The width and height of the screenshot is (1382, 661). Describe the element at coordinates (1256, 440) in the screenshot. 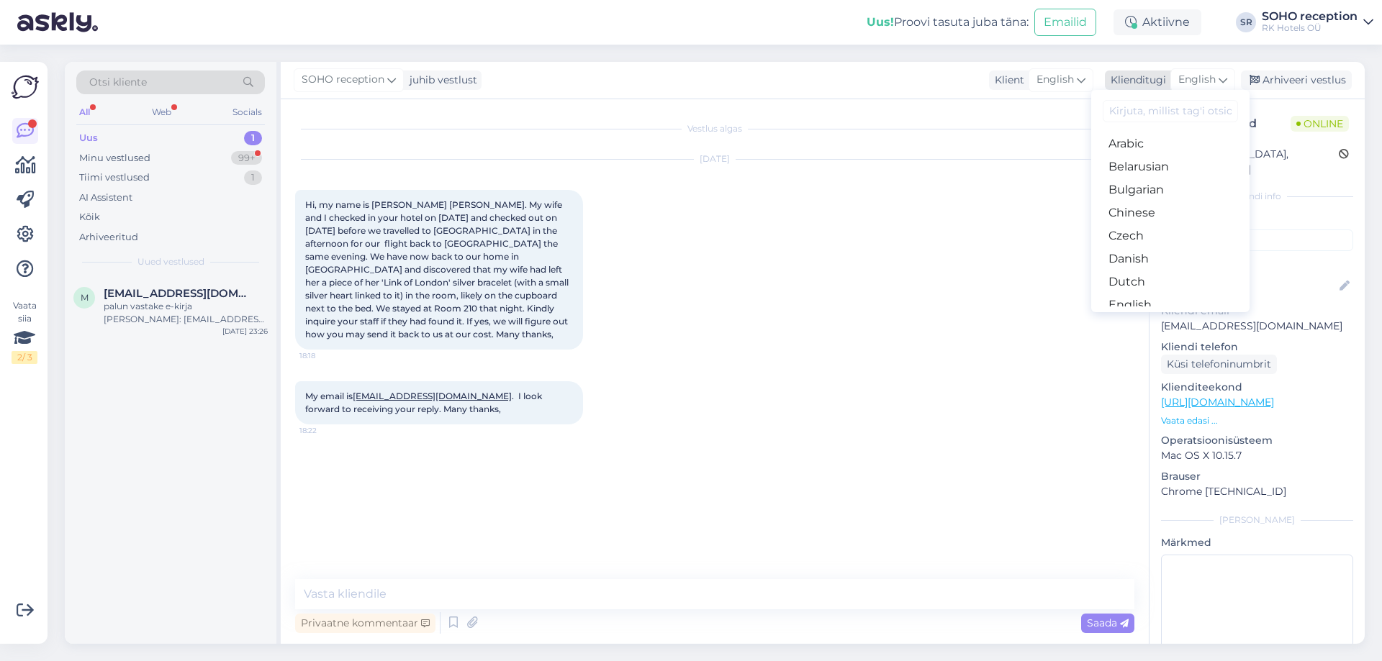

I see `p: Operatsioonisüsteem` at that location.